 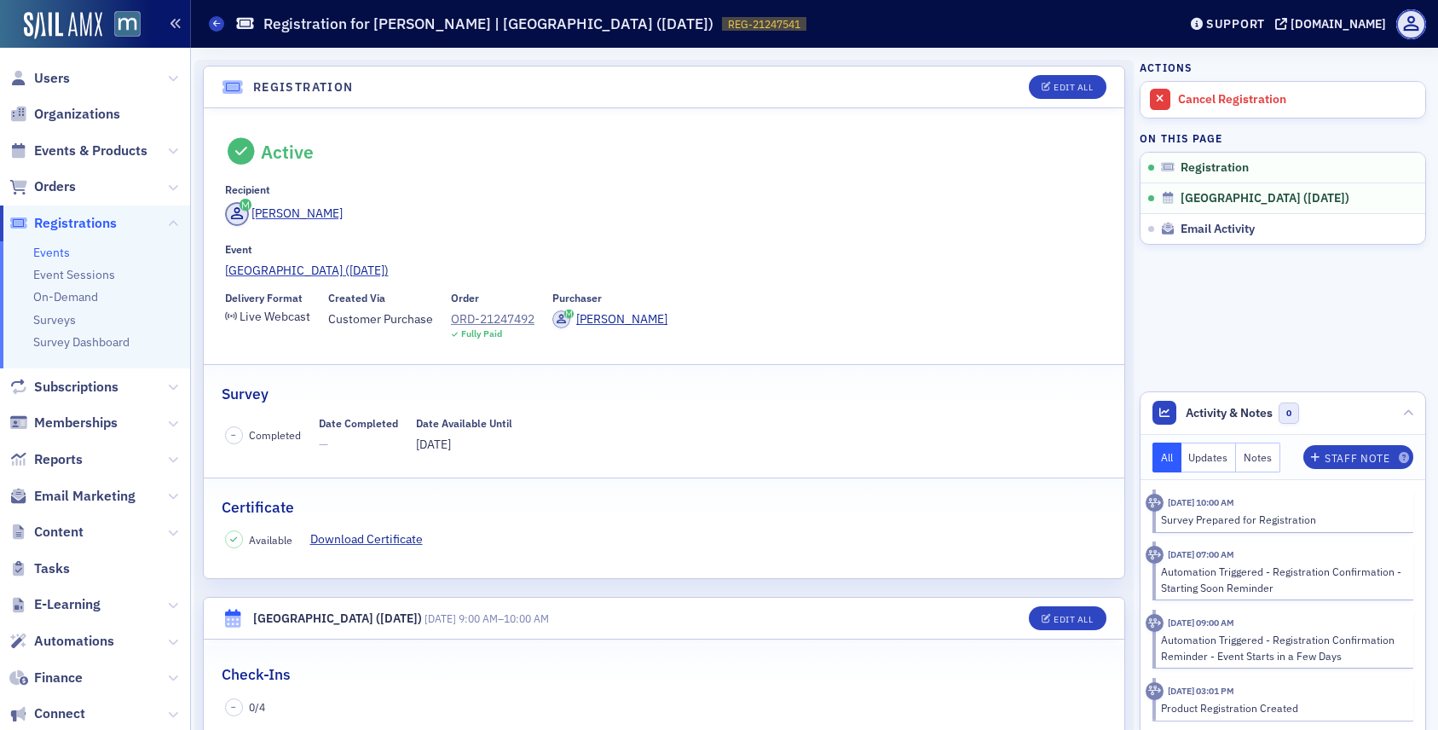 I want to click on span: Help, so click(x=284, y=580).